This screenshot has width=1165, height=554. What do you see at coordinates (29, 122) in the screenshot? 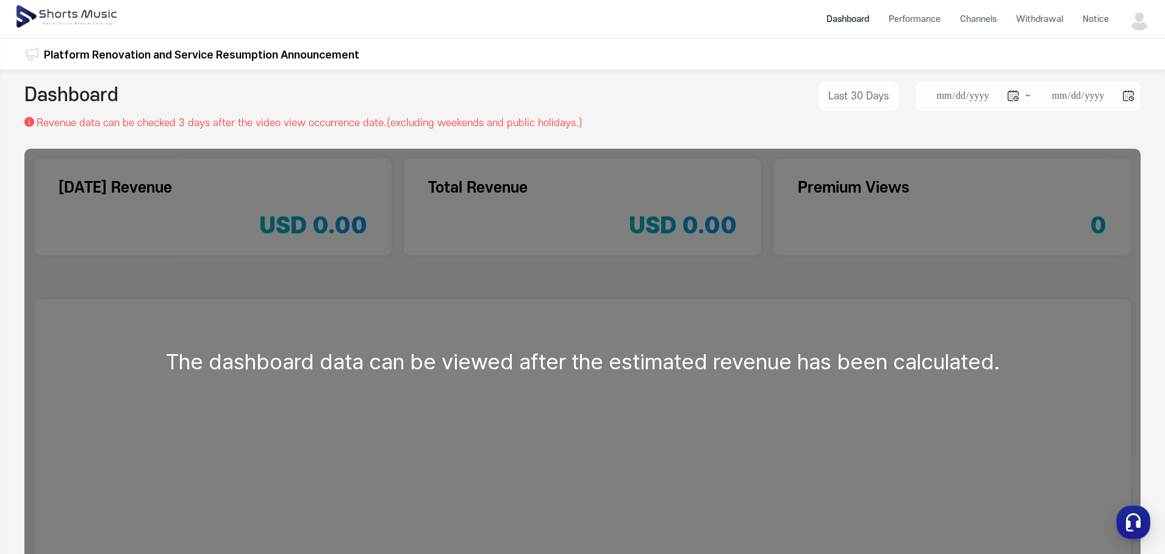
I see `img: 설명 아이콘` at bounding box center [29, 122].